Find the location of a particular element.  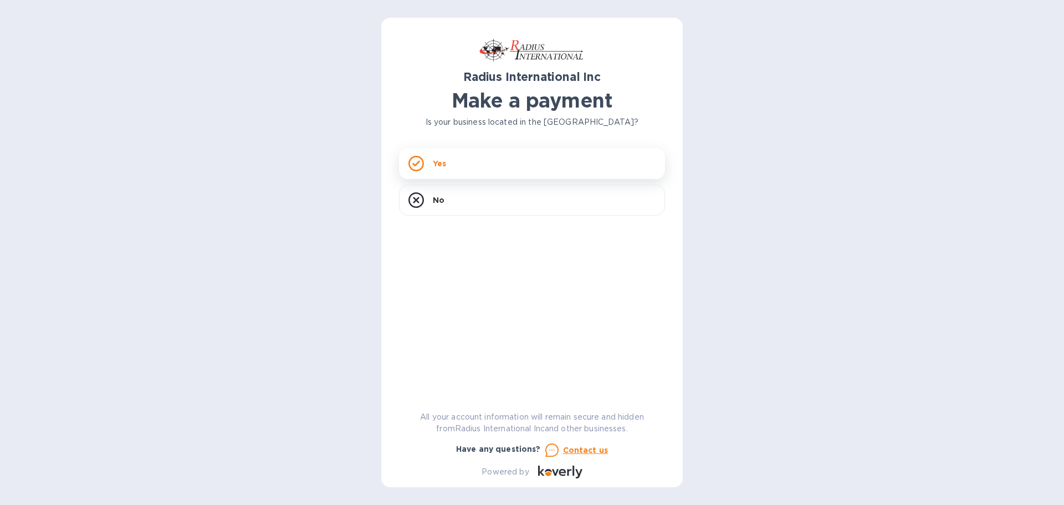

b: Radius International Inc is located at coordinates (532, 76).